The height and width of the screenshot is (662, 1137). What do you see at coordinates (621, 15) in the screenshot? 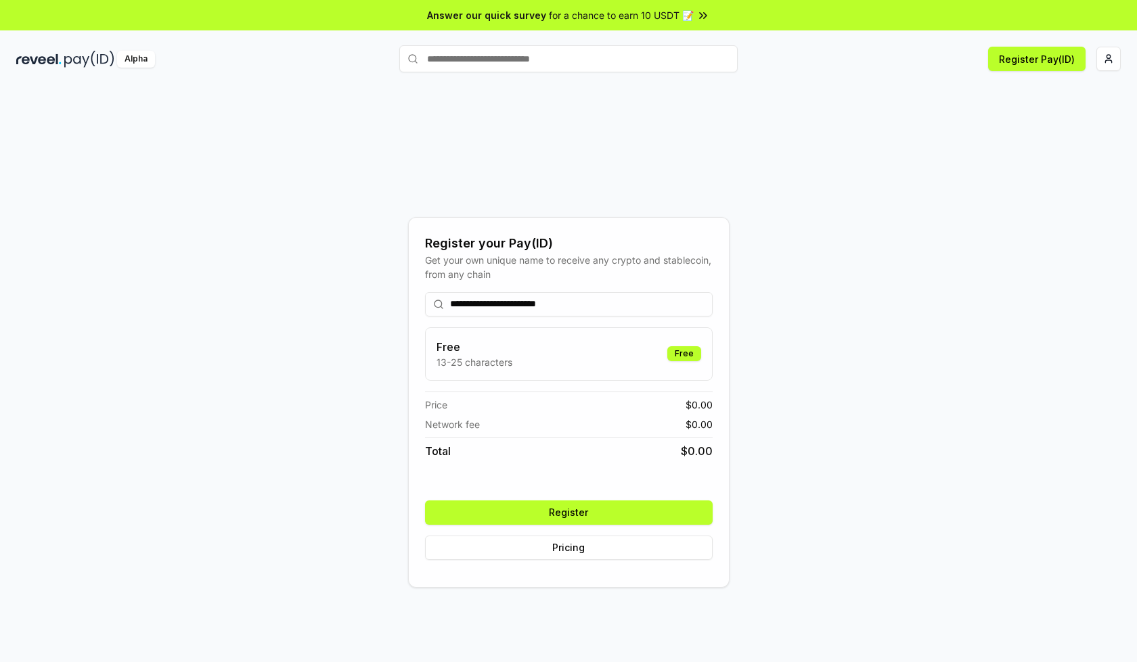
I see `span: for a chance to earn 10 USDT 📝` at bounding box center [621, 15].